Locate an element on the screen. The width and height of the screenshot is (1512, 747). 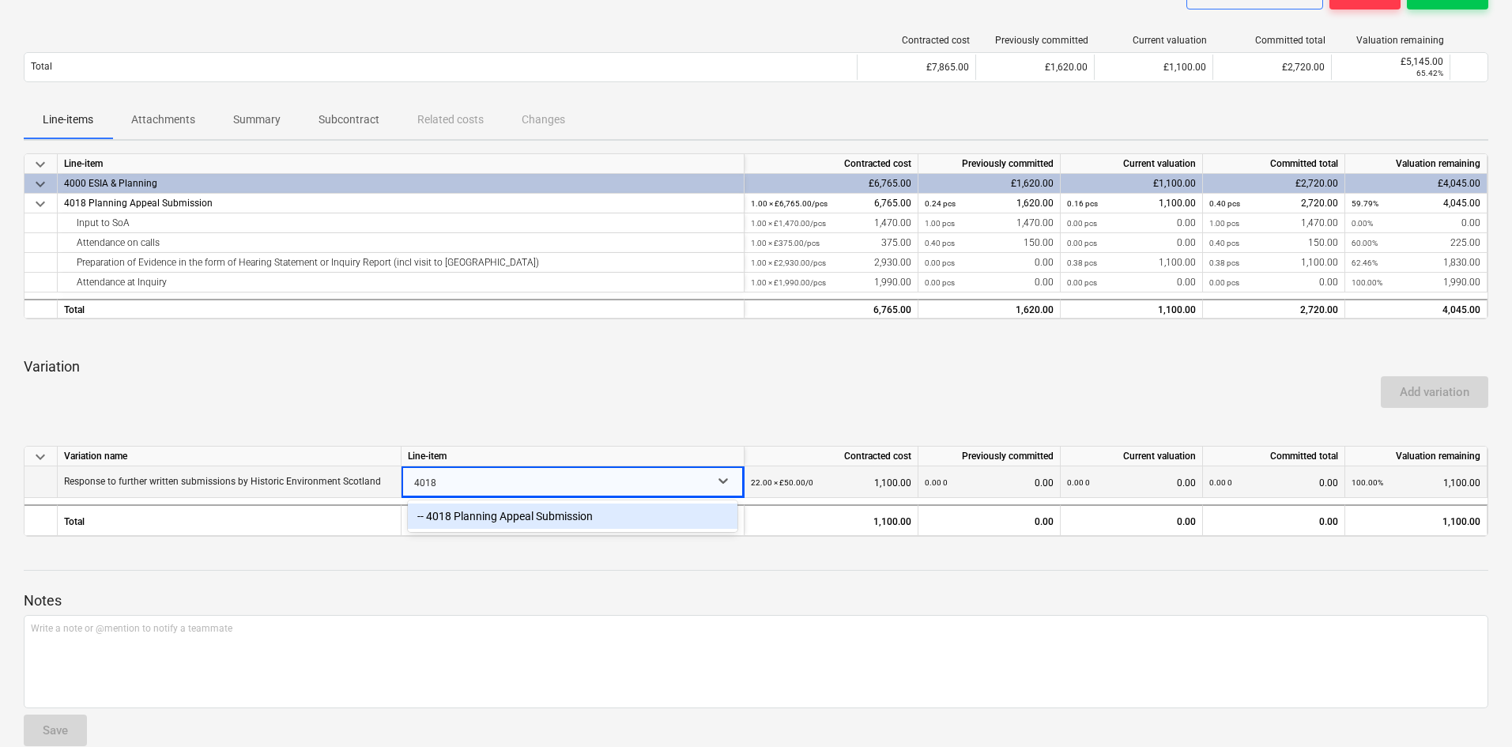
div: -- 4018 Planning Appeal Submission is located at coordinates (572, 516).